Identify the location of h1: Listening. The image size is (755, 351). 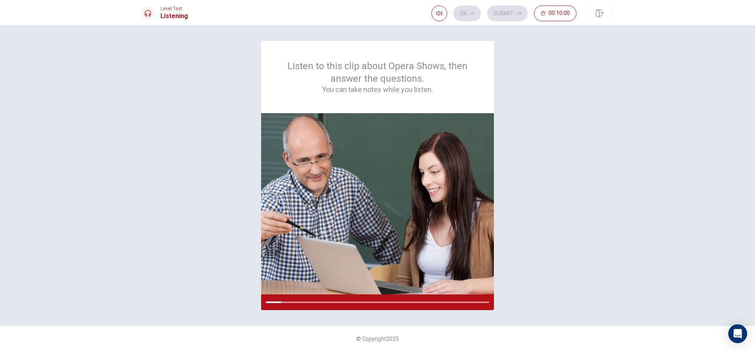
(174, 16).